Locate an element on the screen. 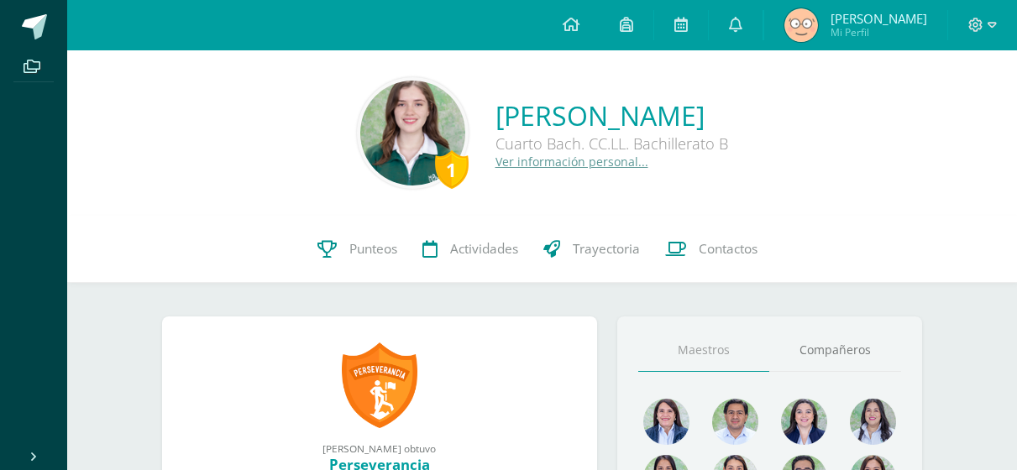  a: Ver información personal... is located at coordinates (572, 161).